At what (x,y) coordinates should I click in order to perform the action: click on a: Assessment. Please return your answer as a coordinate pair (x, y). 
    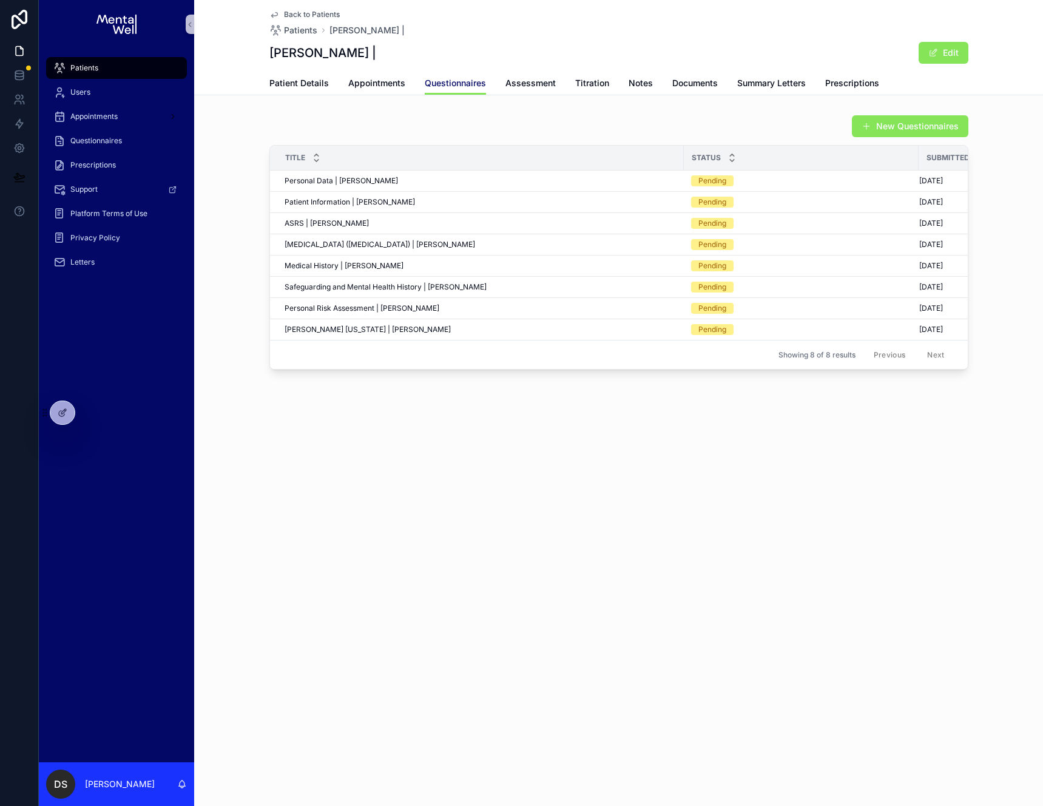
    Looking at the image, I should click on (530, 84).